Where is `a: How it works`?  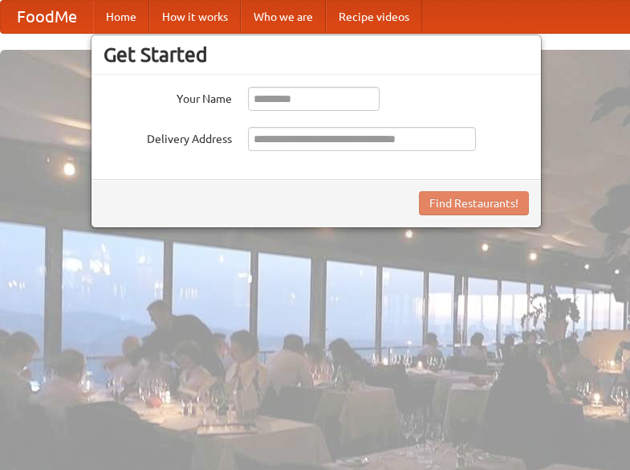
a: How it works is located at coordinates (195, 17).